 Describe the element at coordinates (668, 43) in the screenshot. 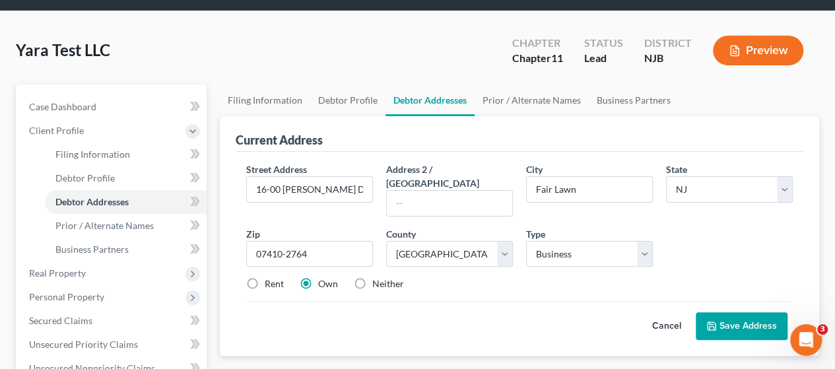

I see `div: District` at that location.